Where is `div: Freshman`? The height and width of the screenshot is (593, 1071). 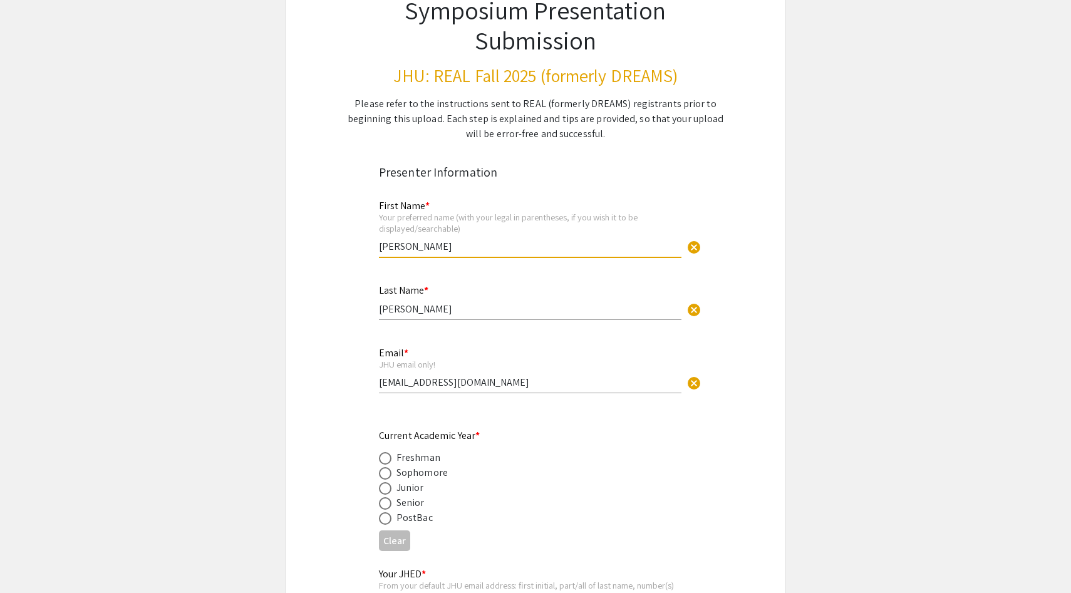 div: Freshman is located at coordinates (418, 458).